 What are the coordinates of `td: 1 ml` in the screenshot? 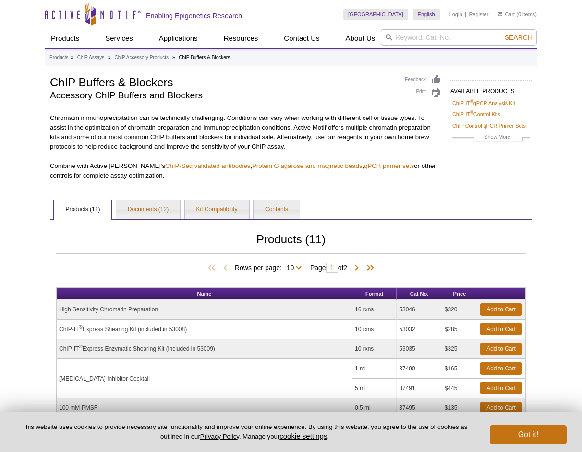 It's located at (375, 369).